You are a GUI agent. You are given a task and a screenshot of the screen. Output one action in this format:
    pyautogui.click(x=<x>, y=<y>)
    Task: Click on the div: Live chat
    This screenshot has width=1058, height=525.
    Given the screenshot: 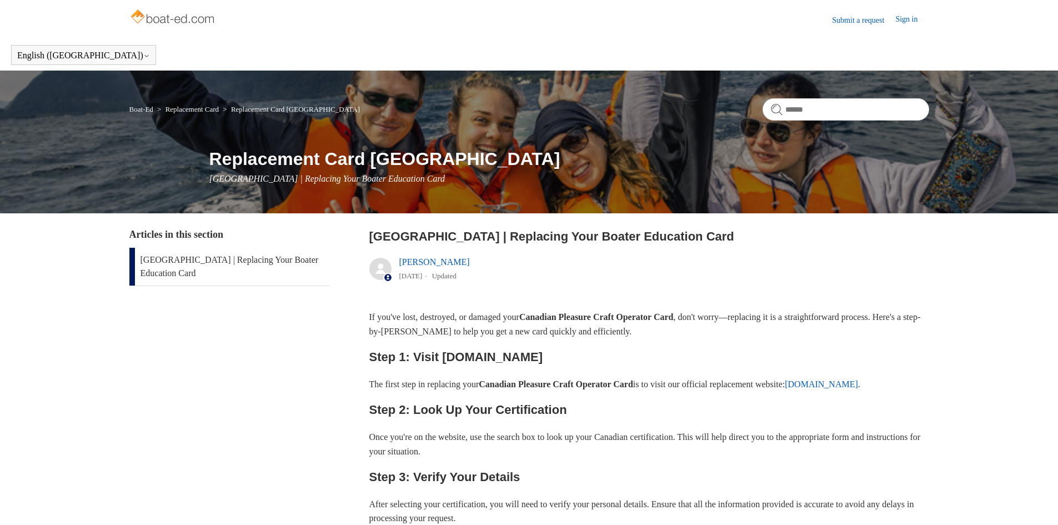 What is the action you would take?
    pyautogui.click(x=1036, y=502)
    